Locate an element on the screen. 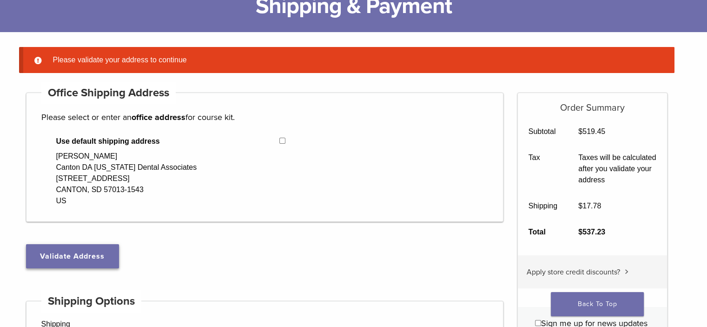 The height and width of the screenshot is (327, 707). h4: Office Shipping Address is located at coordinates (109, 93).